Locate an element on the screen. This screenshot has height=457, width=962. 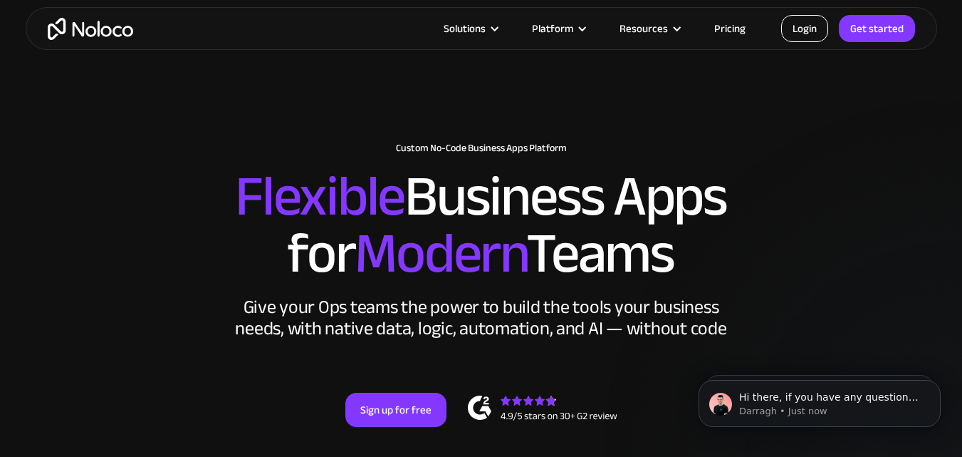
span: Modern is located at coordinates (440, 253).